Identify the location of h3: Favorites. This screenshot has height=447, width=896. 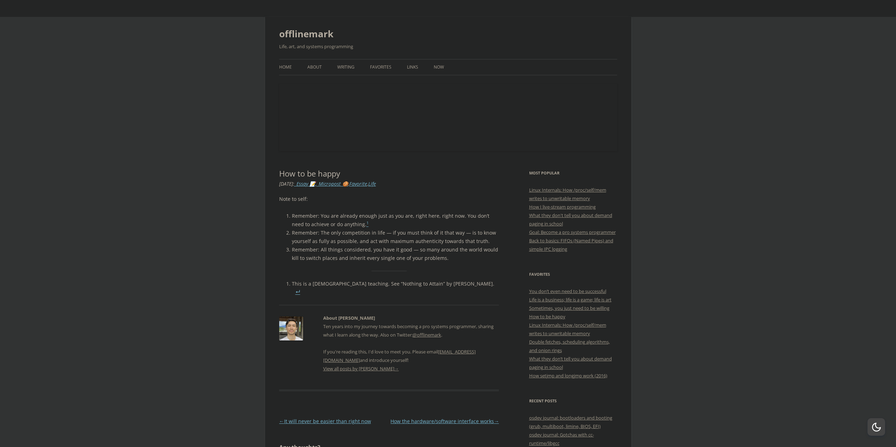
(573, 274).